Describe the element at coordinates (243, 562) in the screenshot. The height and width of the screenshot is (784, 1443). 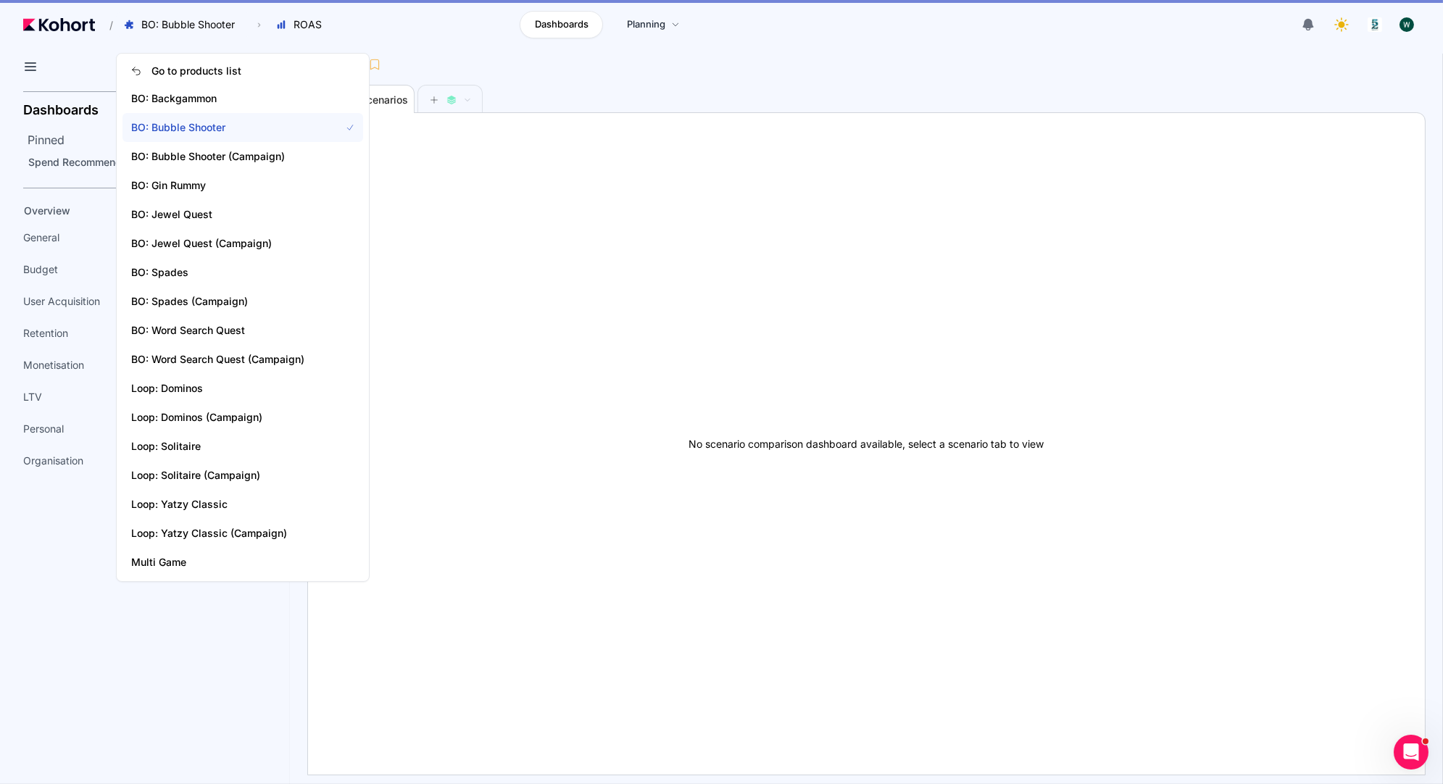
I see `a: Multi Game` at that location.